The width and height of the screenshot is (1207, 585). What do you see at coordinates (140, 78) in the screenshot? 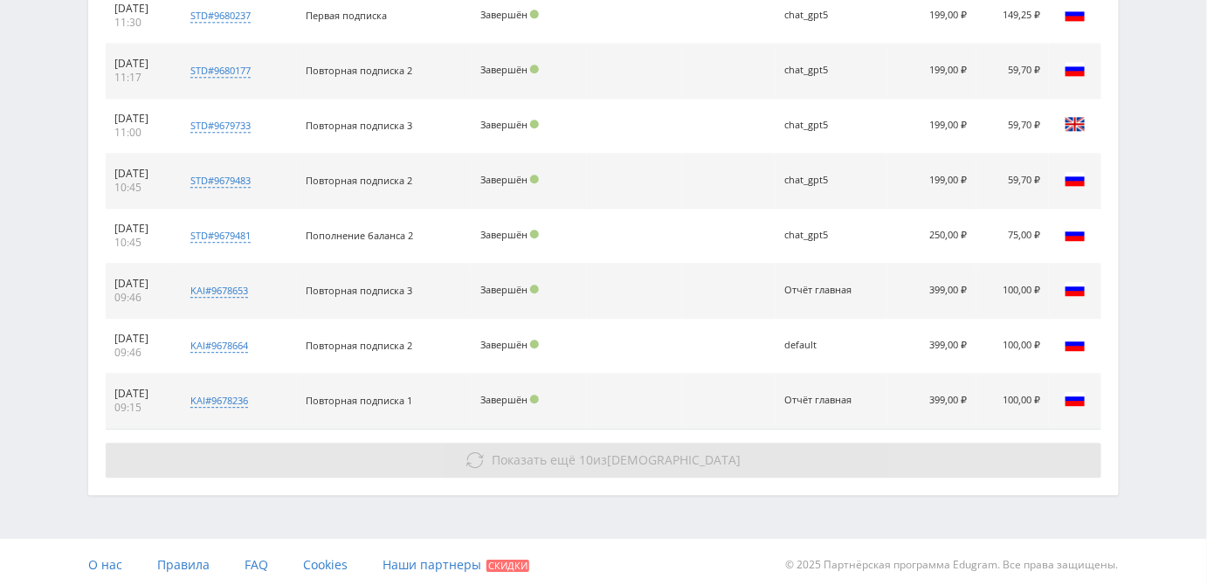
I see `div: 11:17` at bounding box center [140, 78].